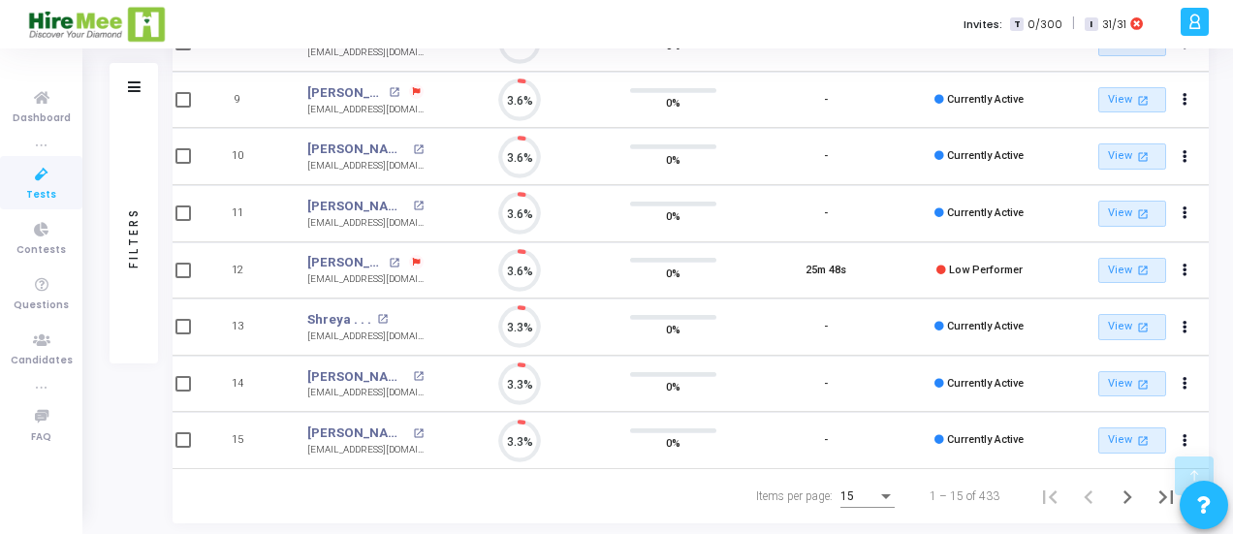 This screenshot has width=1233, height=534. What do you see at coordinates (246, 156) in the screenshot?
I see `td: 10` at bounding box center [246, 156].